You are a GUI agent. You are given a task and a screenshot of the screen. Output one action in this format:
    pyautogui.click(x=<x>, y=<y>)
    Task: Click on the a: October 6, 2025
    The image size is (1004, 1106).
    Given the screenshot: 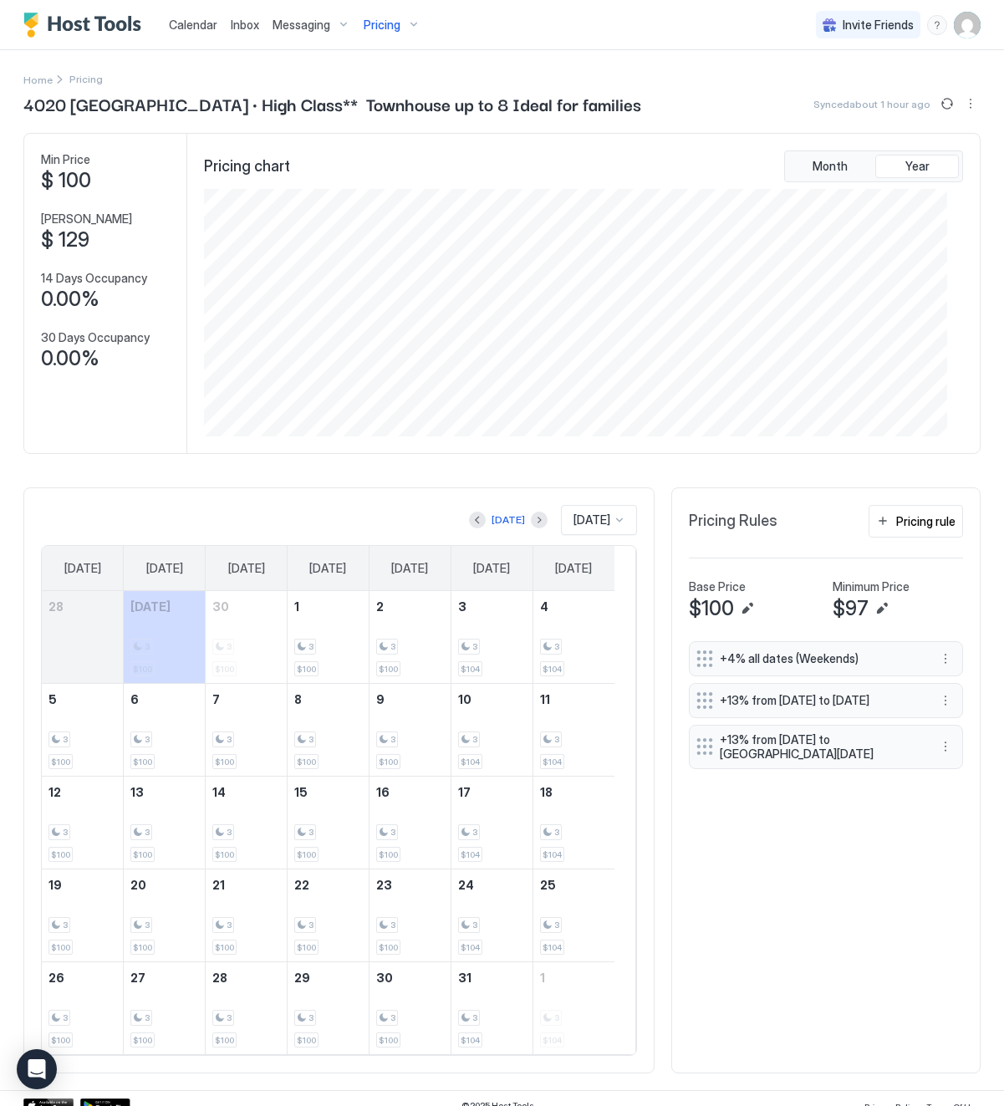 What is the action you would take?
    pyautogui.click(x=164, y=699)
    